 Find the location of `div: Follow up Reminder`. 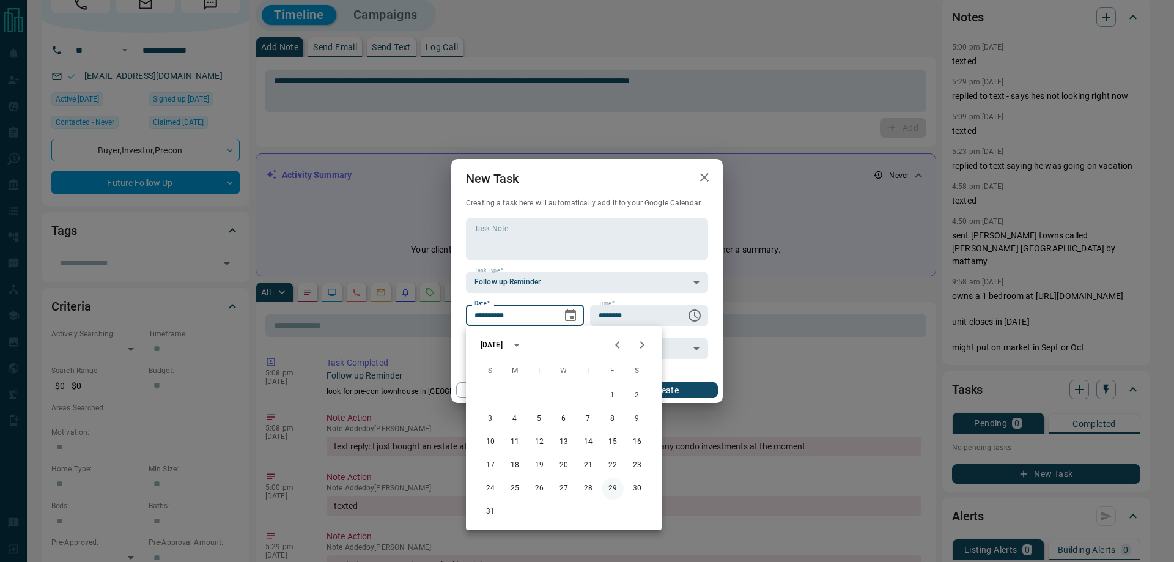

div: Follow up Reminder is located at coordinates (587, 283).